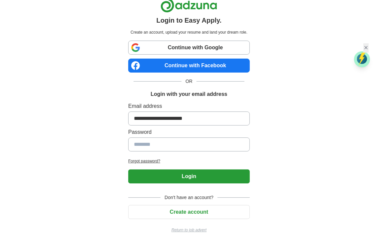  What do you see at coordinates (189, 66) in the screenshot?
I see `a: Continue with Facebook` at bounding box center [189, 66].